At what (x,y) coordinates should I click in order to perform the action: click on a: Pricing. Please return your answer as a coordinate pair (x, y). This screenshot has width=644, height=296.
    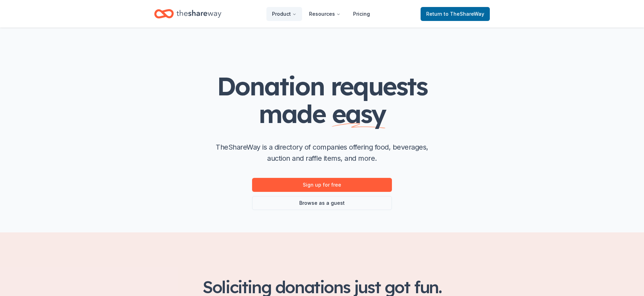
    Looking at the image, I should click on (361, 14).